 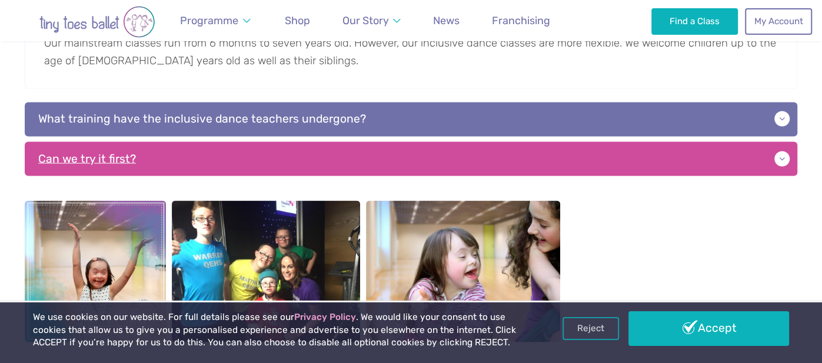 I want to click on span: Shop, so click(x=297, y=20).